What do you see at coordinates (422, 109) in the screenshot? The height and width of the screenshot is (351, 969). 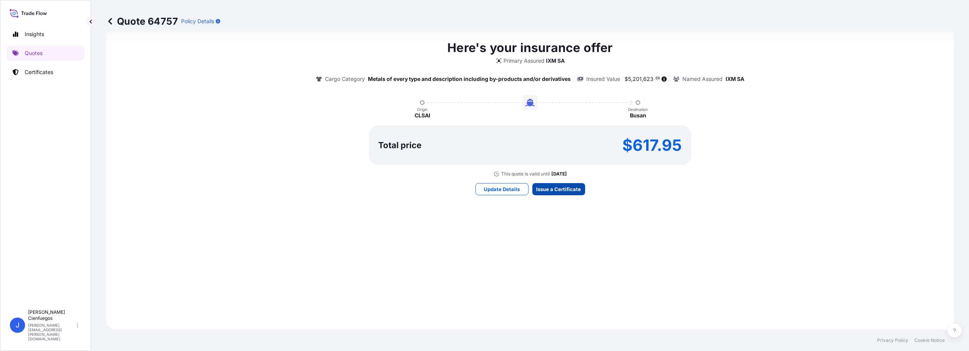 I see `p: Origin` at bounding box center [422, 109].